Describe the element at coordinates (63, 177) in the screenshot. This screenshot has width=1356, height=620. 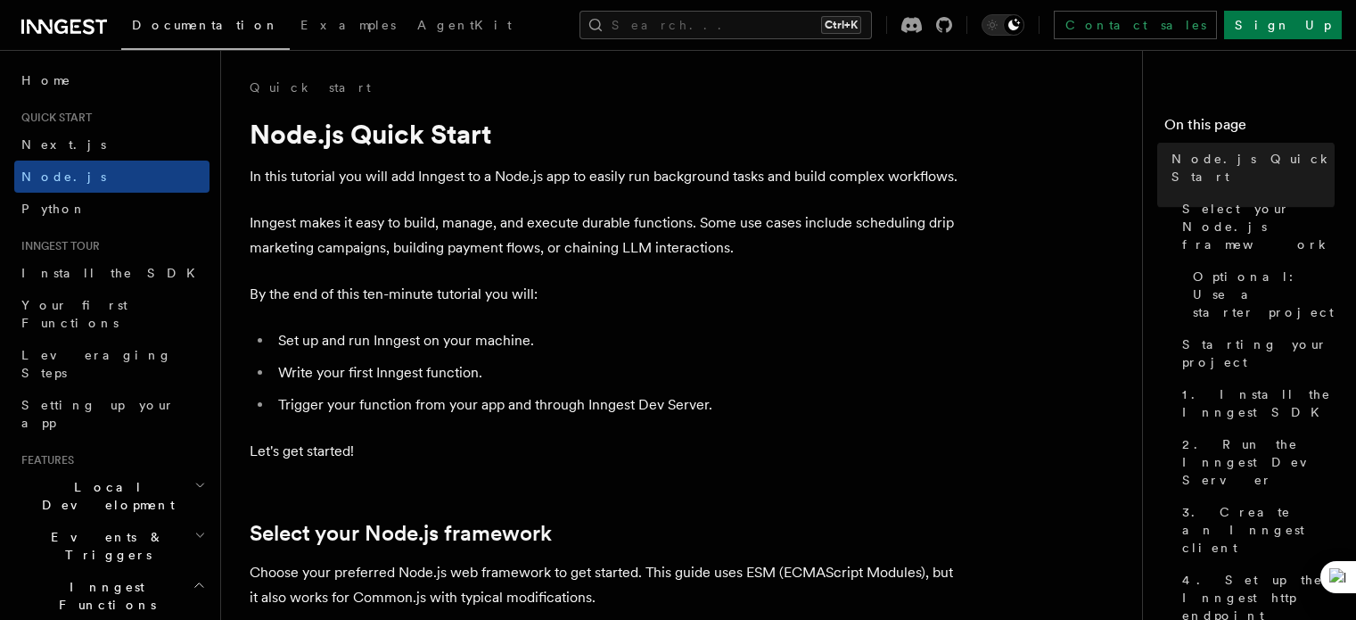
I see `span: Node.js` at that location.